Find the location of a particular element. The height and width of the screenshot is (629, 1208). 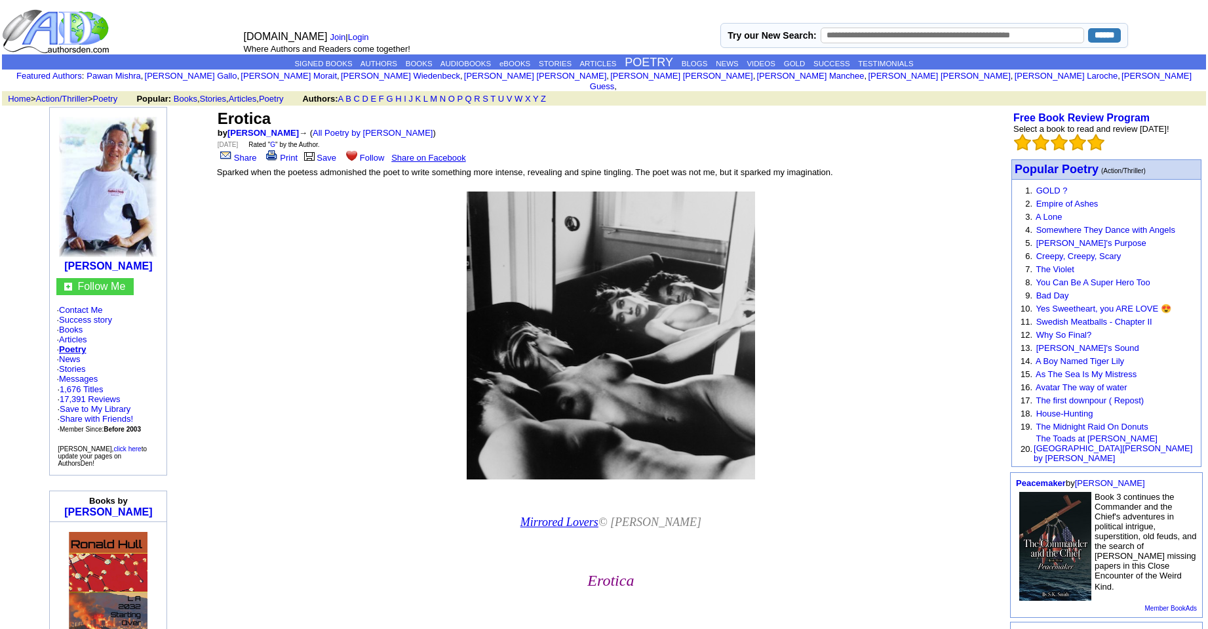

font: by is located at coordinates (1080, 482).